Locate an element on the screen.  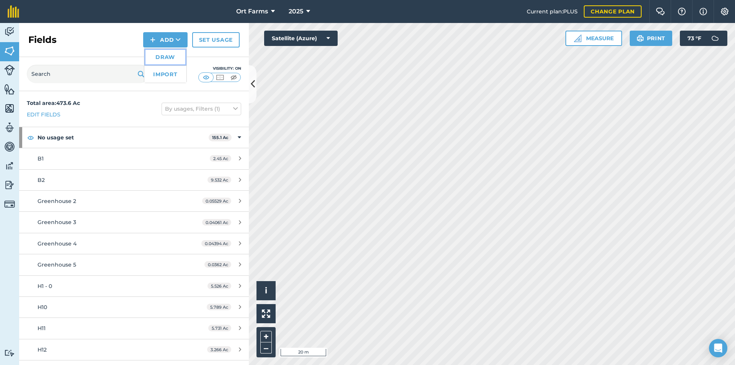
span: Current plan : PLUS is located at coordinates (552, 11).